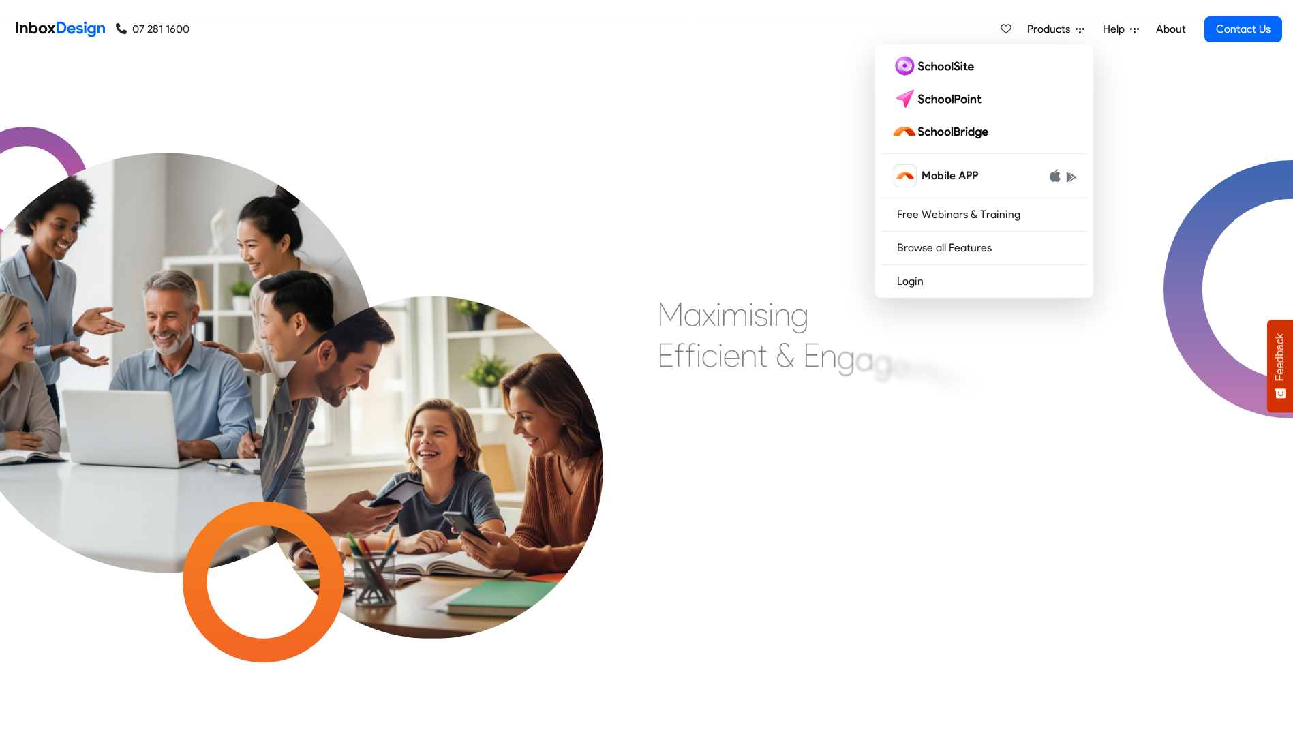 The width and height of the screenshot is (1293, 732). Describe the element at coordinates (1243, 29) in the screenshot. I see `a: Contact Us` at that location.